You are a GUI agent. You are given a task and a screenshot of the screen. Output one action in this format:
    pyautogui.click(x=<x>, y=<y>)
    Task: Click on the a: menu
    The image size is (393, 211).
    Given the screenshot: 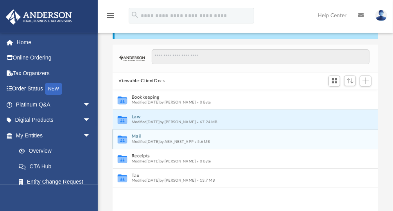 What is the action you would take?
    pyautogui.click(x=110, y=18)
    